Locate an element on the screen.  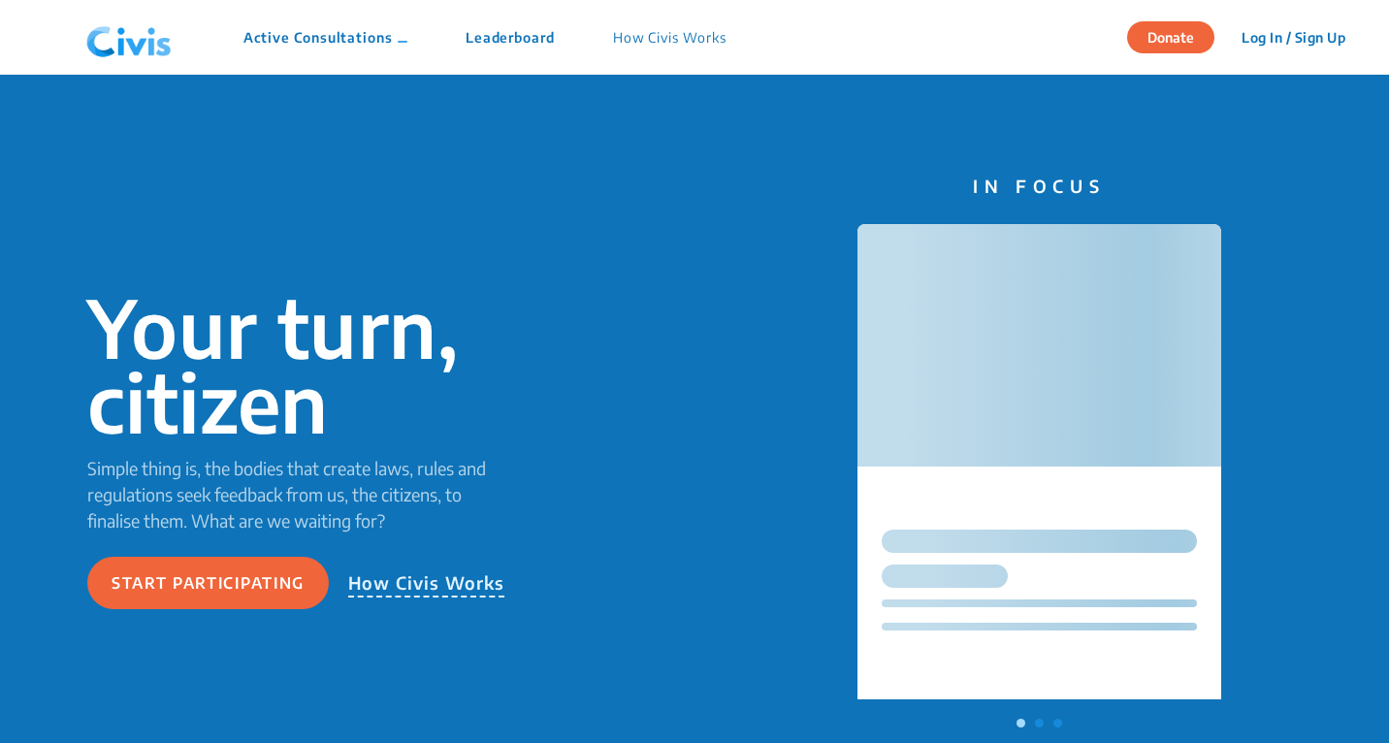
p: IN FOCUS is located at coordinates (1040, 185).